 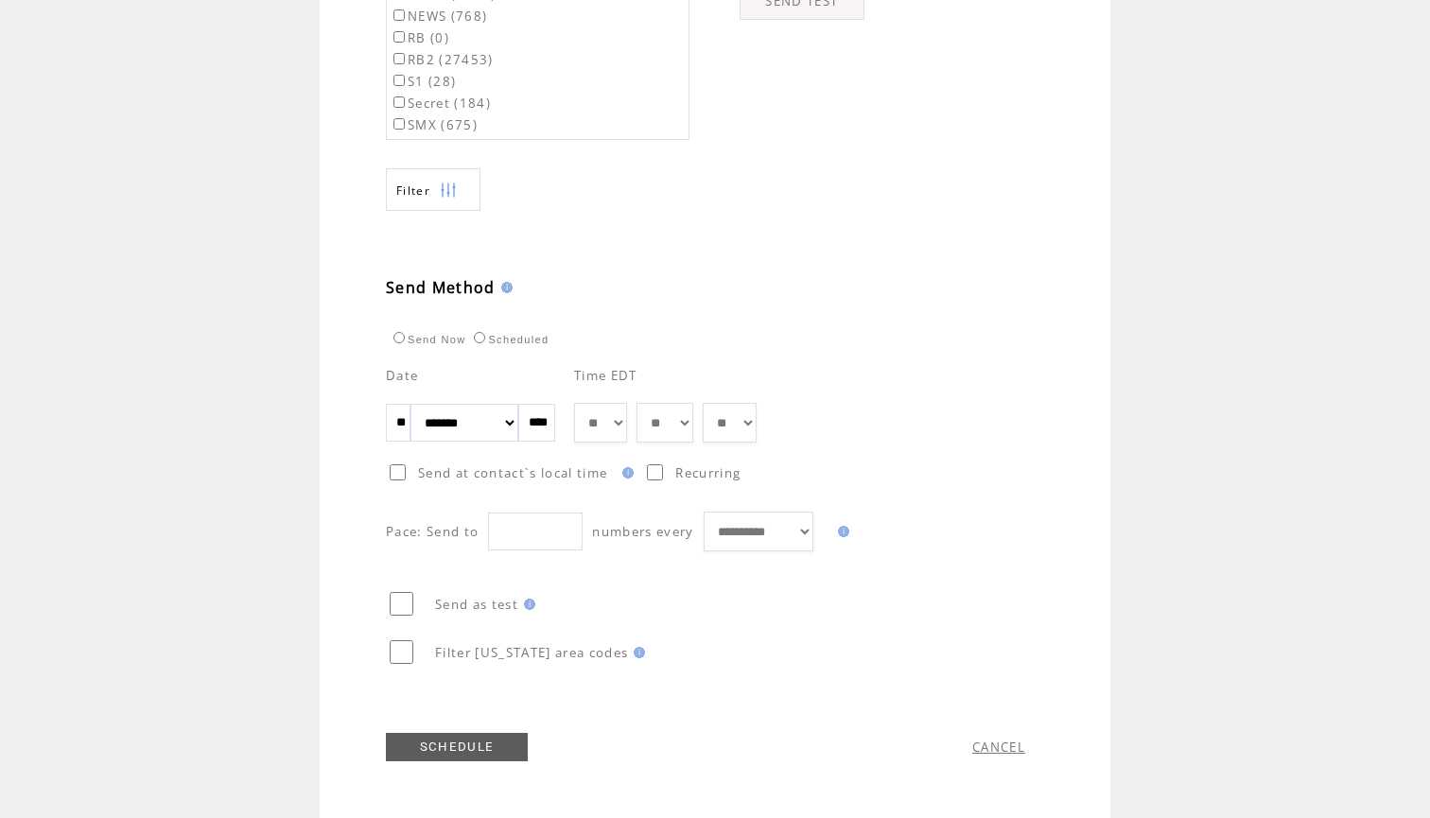 What do you see at coordinates (426, 339) in the screenshot?
I see `label: Send Now` at bounding box center [426, 339].